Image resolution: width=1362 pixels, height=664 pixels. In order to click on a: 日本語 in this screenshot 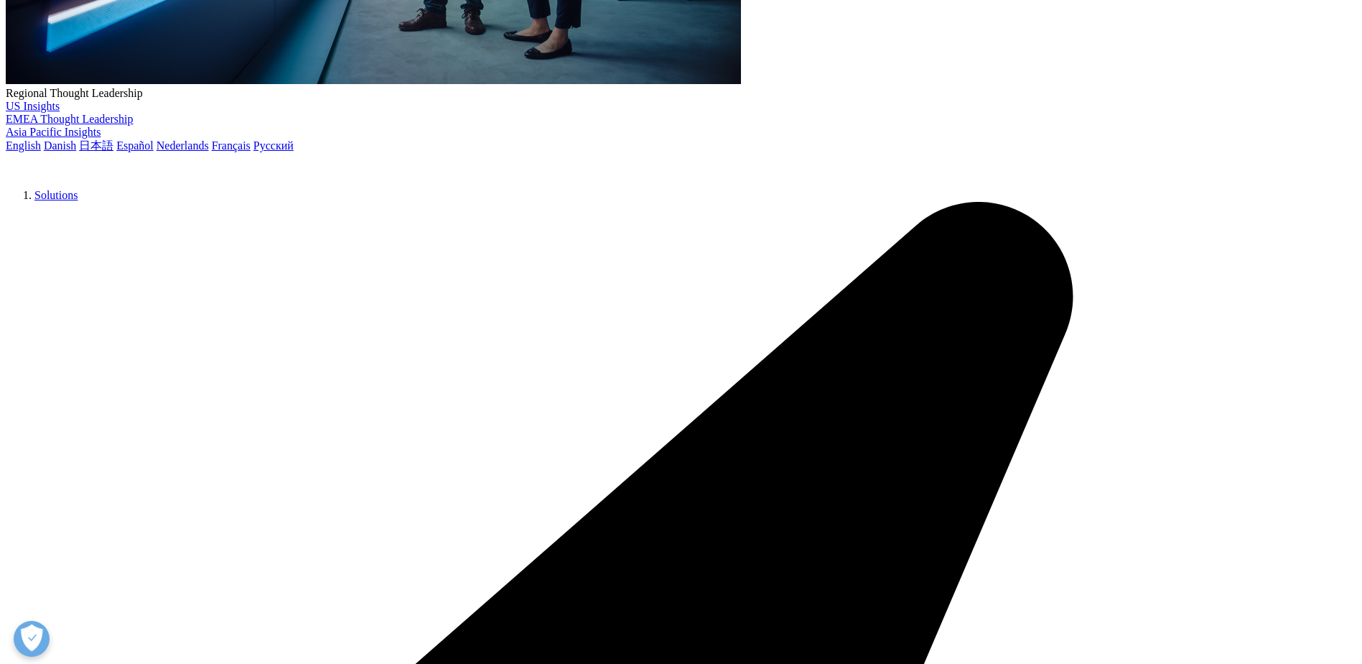, I will do `click(96, 145)`.